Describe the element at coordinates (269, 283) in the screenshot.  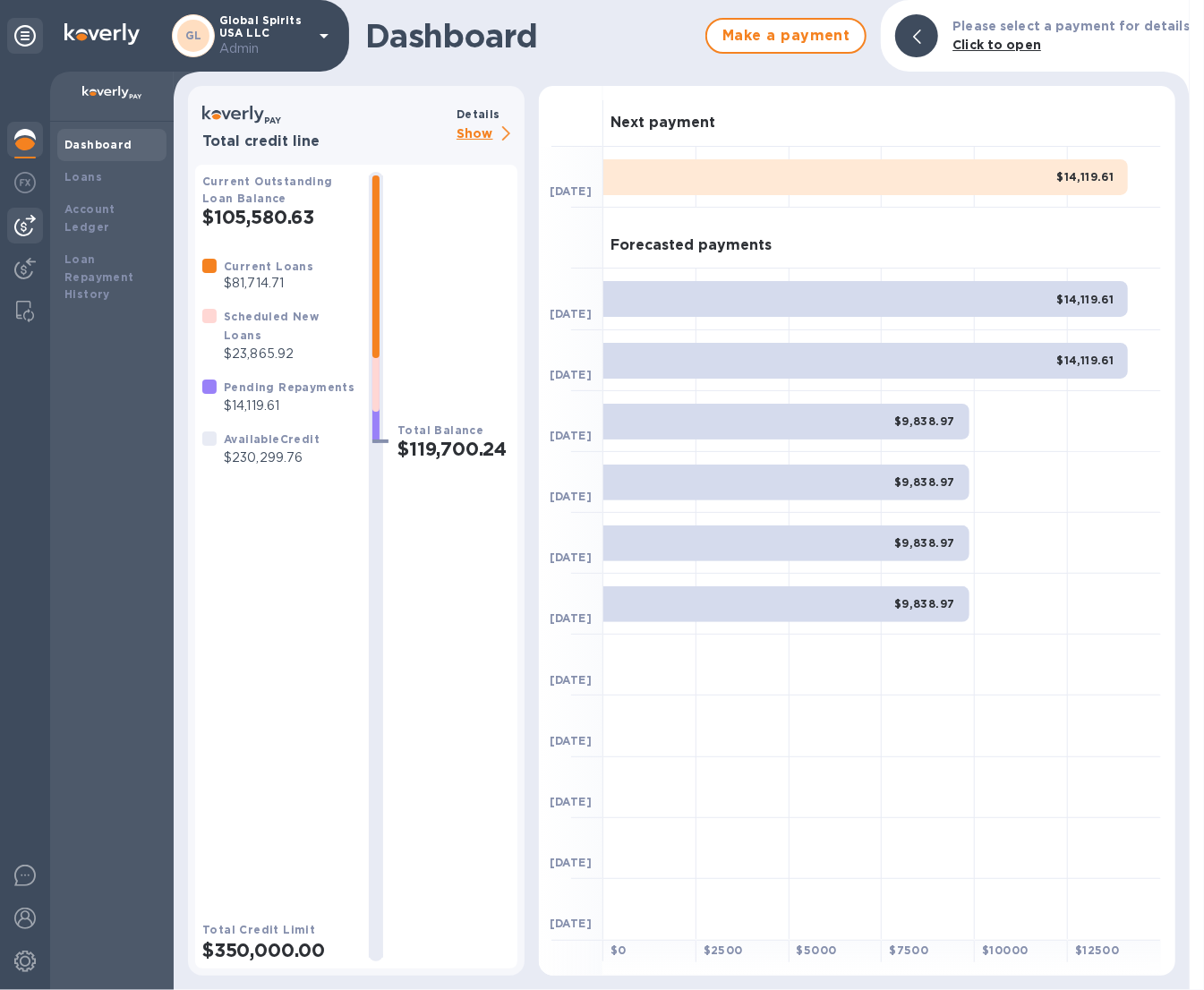
I see `p: $81,714.71` at that location.